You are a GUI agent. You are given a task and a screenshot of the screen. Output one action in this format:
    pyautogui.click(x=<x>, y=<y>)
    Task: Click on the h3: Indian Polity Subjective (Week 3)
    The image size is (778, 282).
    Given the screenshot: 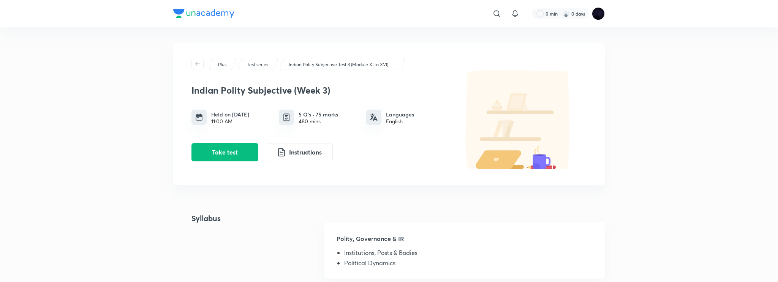 What is the action you would take?
    pyautogui.click(x=319, y=90)
    